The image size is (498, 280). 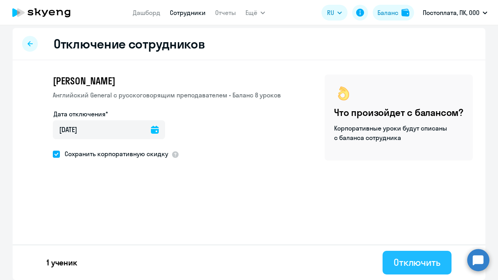 I want to click on button: RU, so click(x=334, y=13).